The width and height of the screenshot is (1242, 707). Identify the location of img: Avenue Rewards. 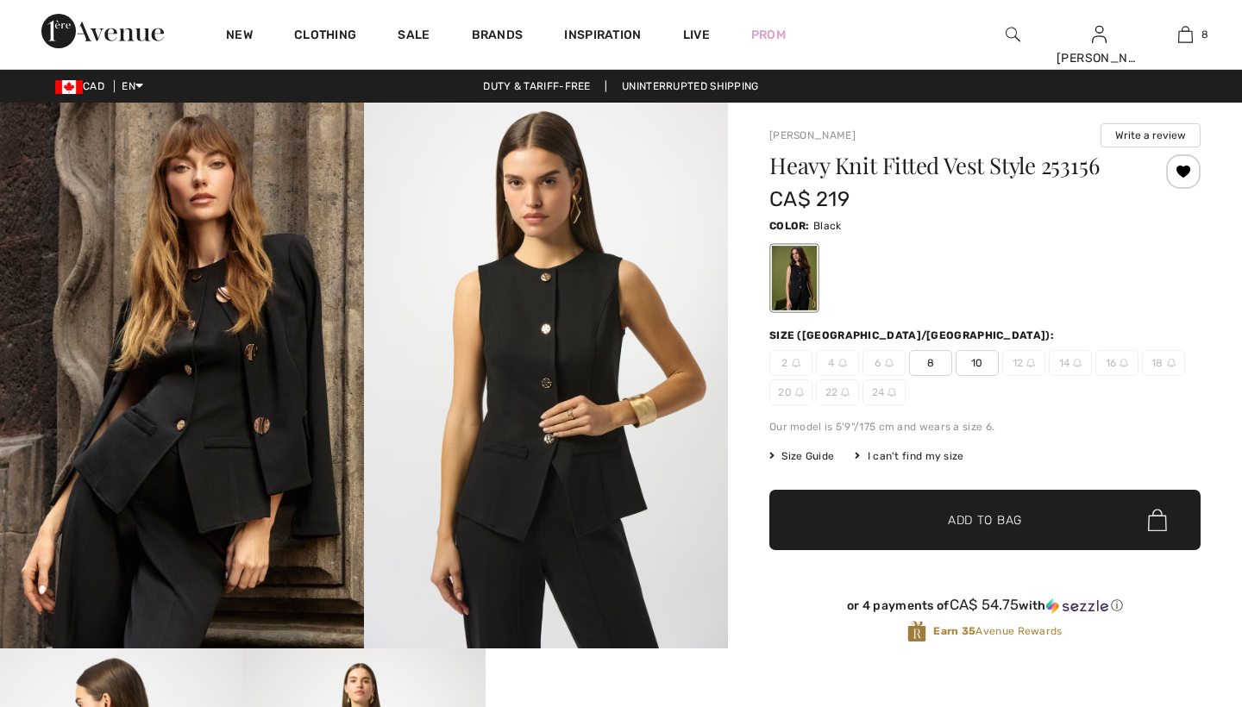
(917, 632).